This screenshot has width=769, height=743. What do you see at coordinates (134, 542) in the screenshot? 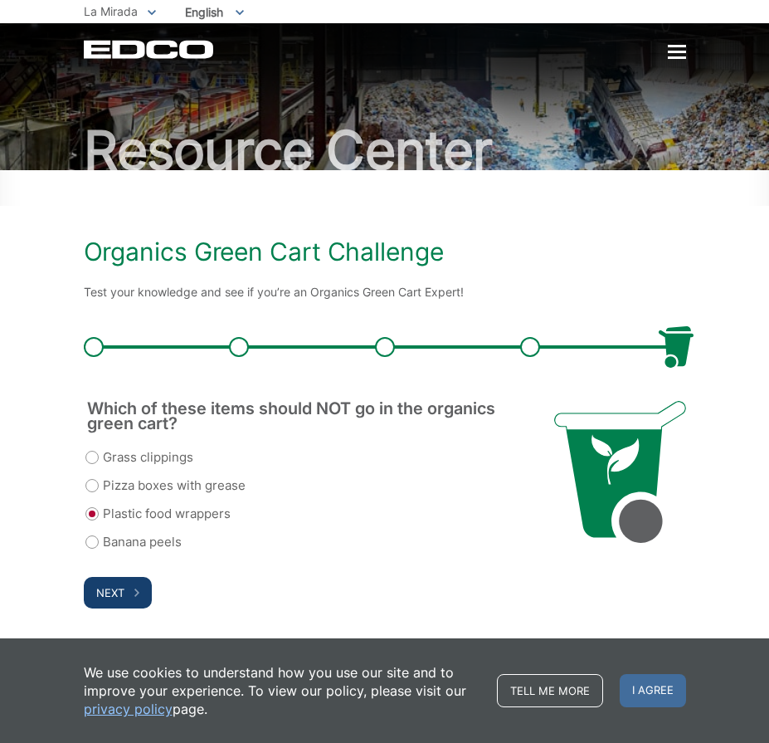
I see `label: Banana peels` at bounding box center [134, 542].